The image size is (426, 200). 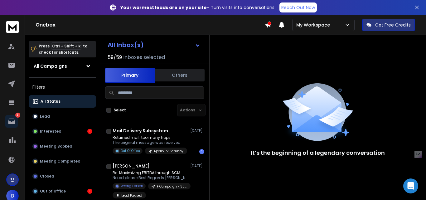 What do you see at coordinates (144, 57) in the screenshot?
I see `h3: Inboxes selected` at bounding box center [144, 57].